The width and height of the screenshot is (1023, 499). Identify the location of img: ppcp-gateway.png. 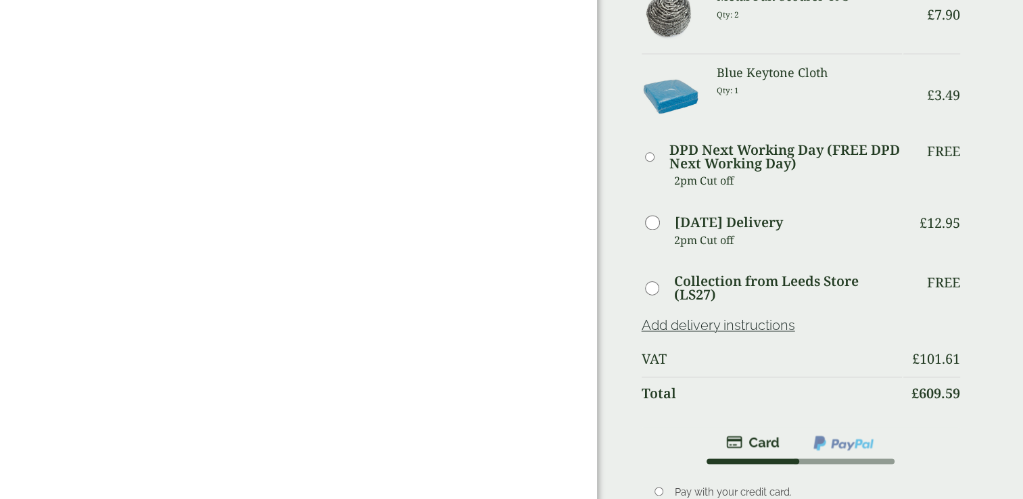
(843, 443).